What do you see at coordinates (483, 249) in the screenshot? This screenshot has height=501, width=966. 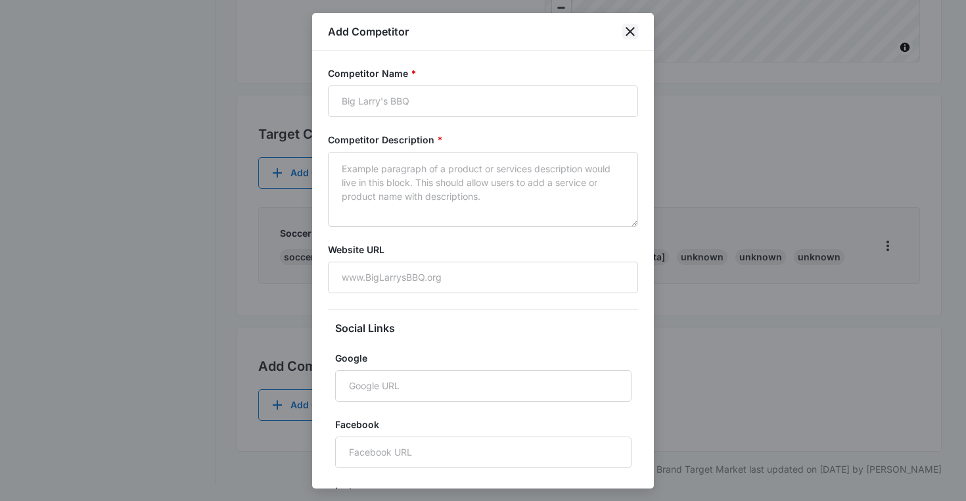 I see `label: Website URL` at bounding box center [483, 249].